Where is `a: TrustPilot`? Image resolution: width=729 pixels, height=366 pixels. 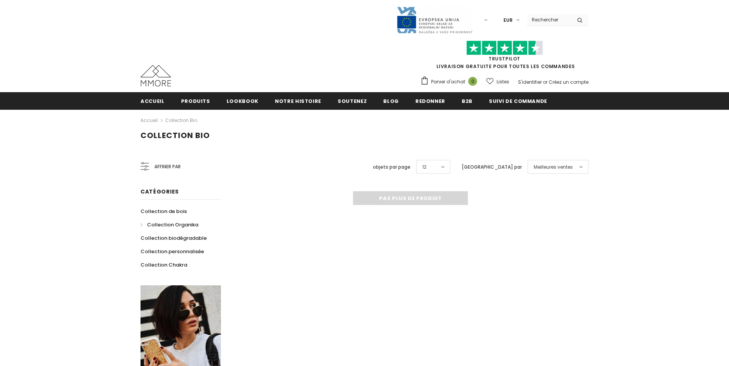
a: TrustPilot is located at coordinates (504, 59).